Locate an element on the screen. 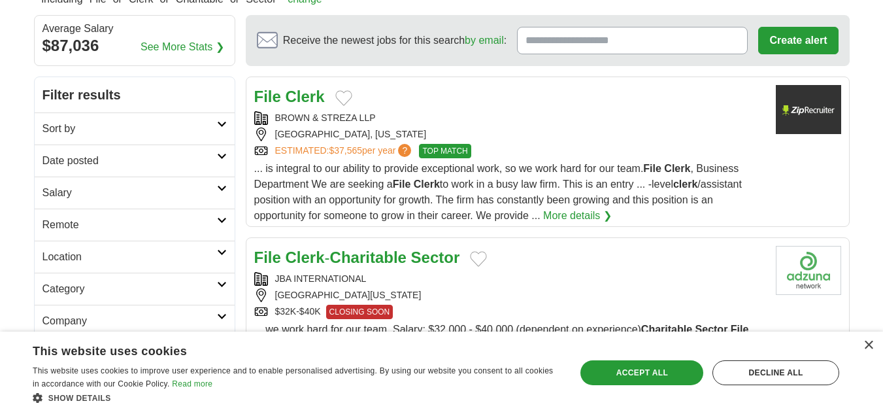 The height and width of the screenshot is (414, 883). a: by email is located at coordinates (484, 40).